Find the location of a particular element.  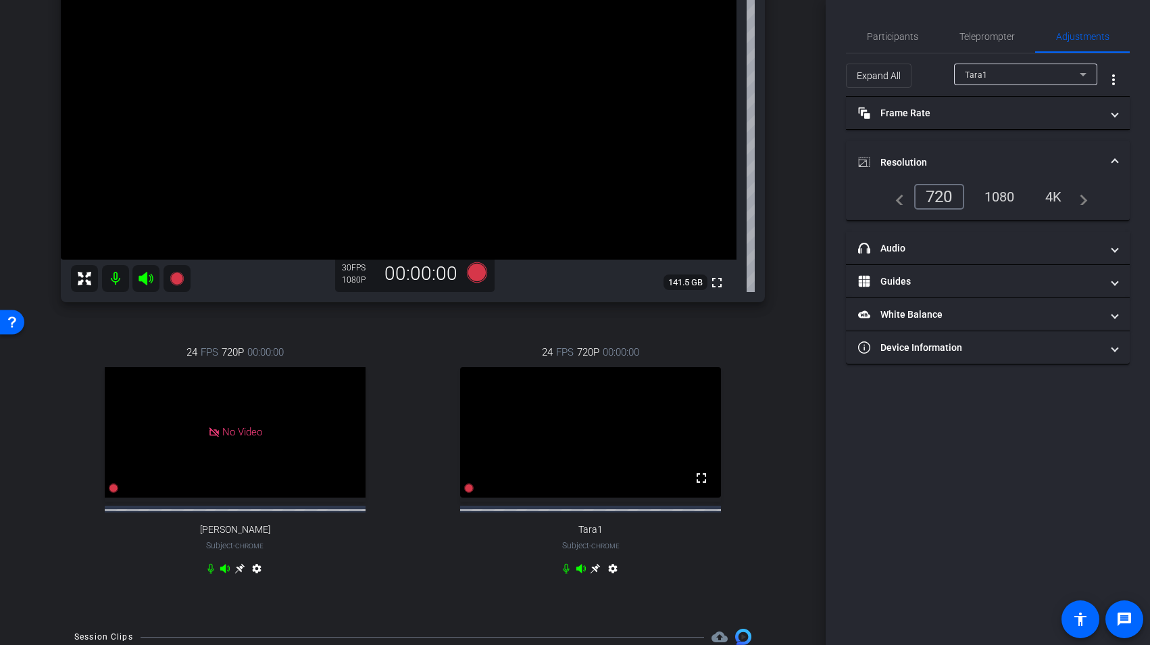

mat-panel-title: Device Information is located at coordinates (980, 347).